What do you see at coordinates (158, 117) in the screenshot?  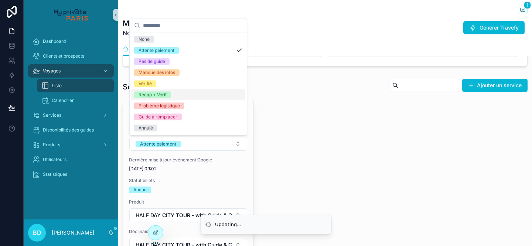 I see `div: Guide à remplacer` at bounding box center [158, 117].